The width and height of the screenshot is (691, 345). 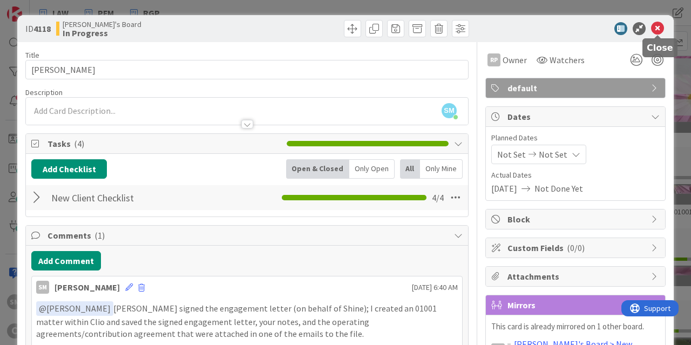 What do you see at coordinates (372, 169) in the screenshot?
I see `div: Only Open` at bounding box center [372, 169].